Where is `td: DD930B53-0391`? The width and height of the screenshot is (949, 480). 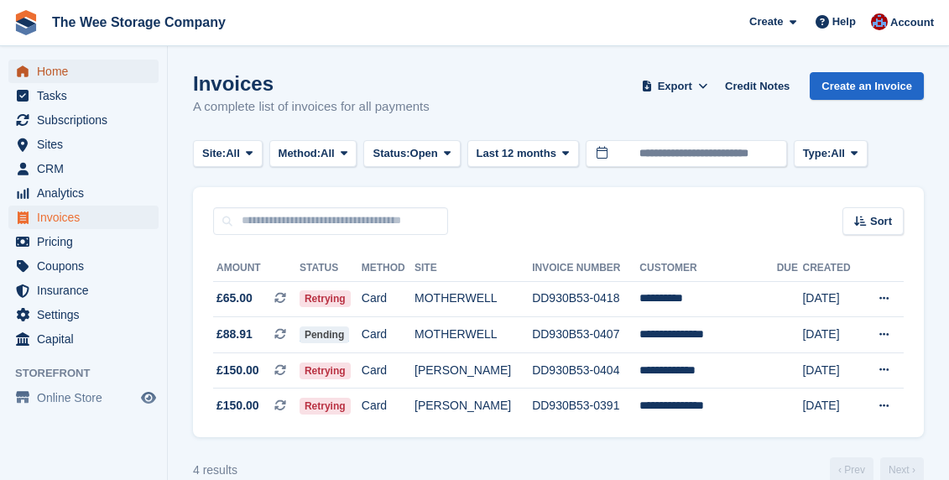
td: DD930B53-0391 is located at coordinates (586, 406).